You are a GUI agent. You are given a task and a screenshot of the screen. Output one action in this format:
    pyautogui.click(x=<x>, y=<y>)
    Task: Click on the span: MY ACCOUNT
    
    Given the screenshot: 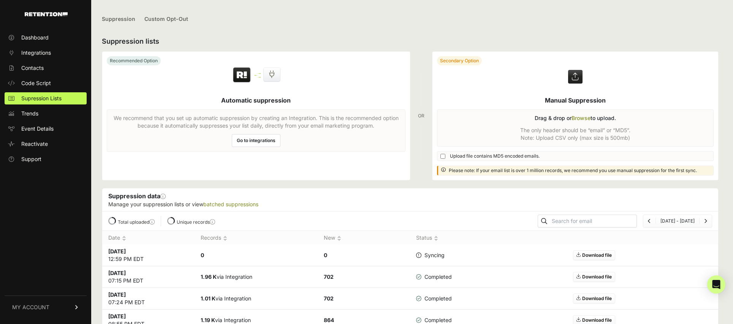 What is the action you would take?
    pyautogui.click(x=31, y=307)
    